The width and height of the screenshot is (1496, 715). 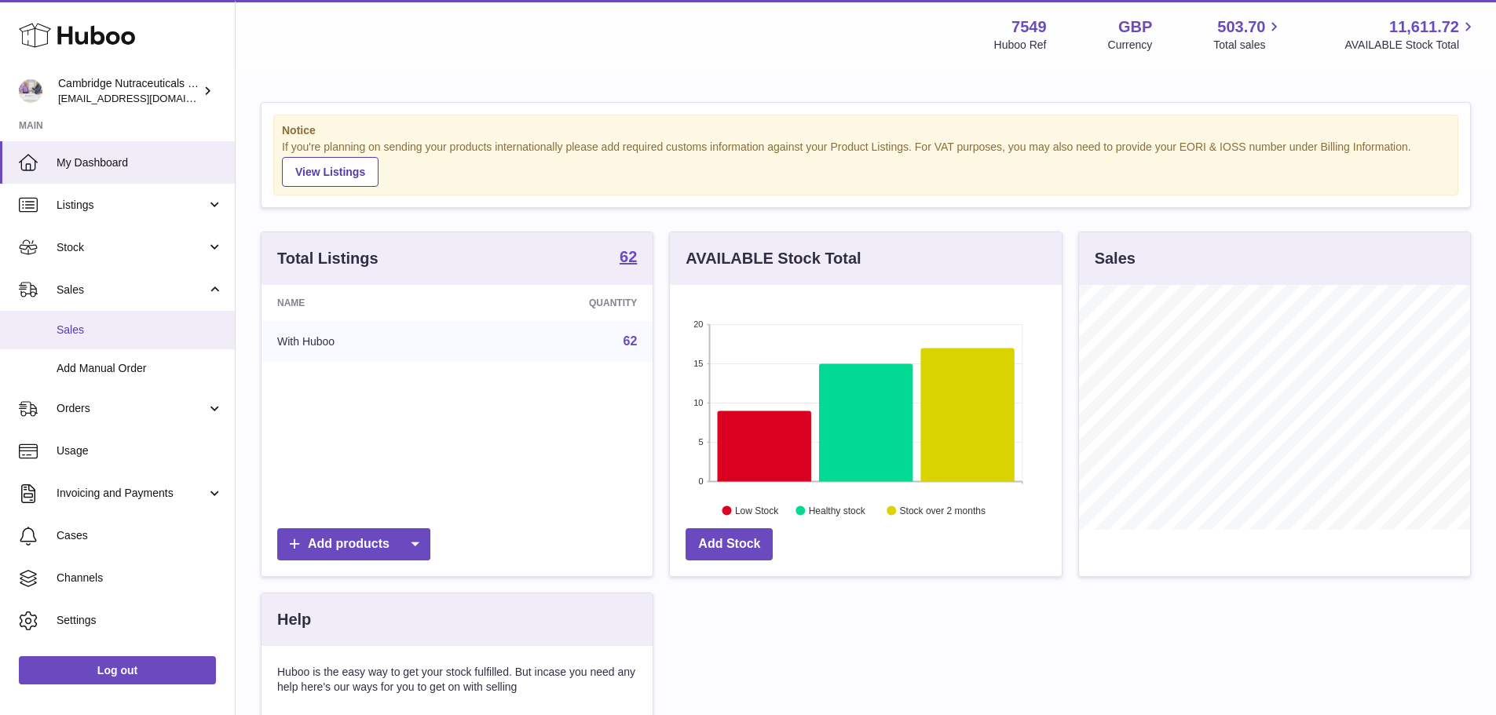 I want to click on img: internalAdmin-7549@internal.huboo.com, so click(x=31, y=91).